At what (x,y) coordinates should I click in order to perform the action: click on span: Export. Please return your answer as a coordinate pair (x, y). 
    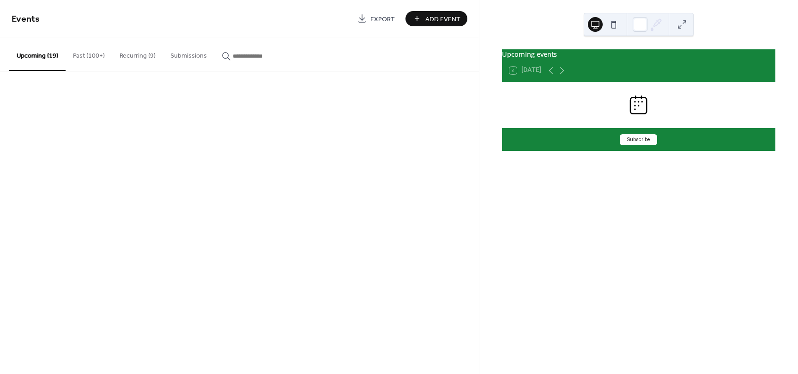
    Looking at the image, I should click on (382, 19).